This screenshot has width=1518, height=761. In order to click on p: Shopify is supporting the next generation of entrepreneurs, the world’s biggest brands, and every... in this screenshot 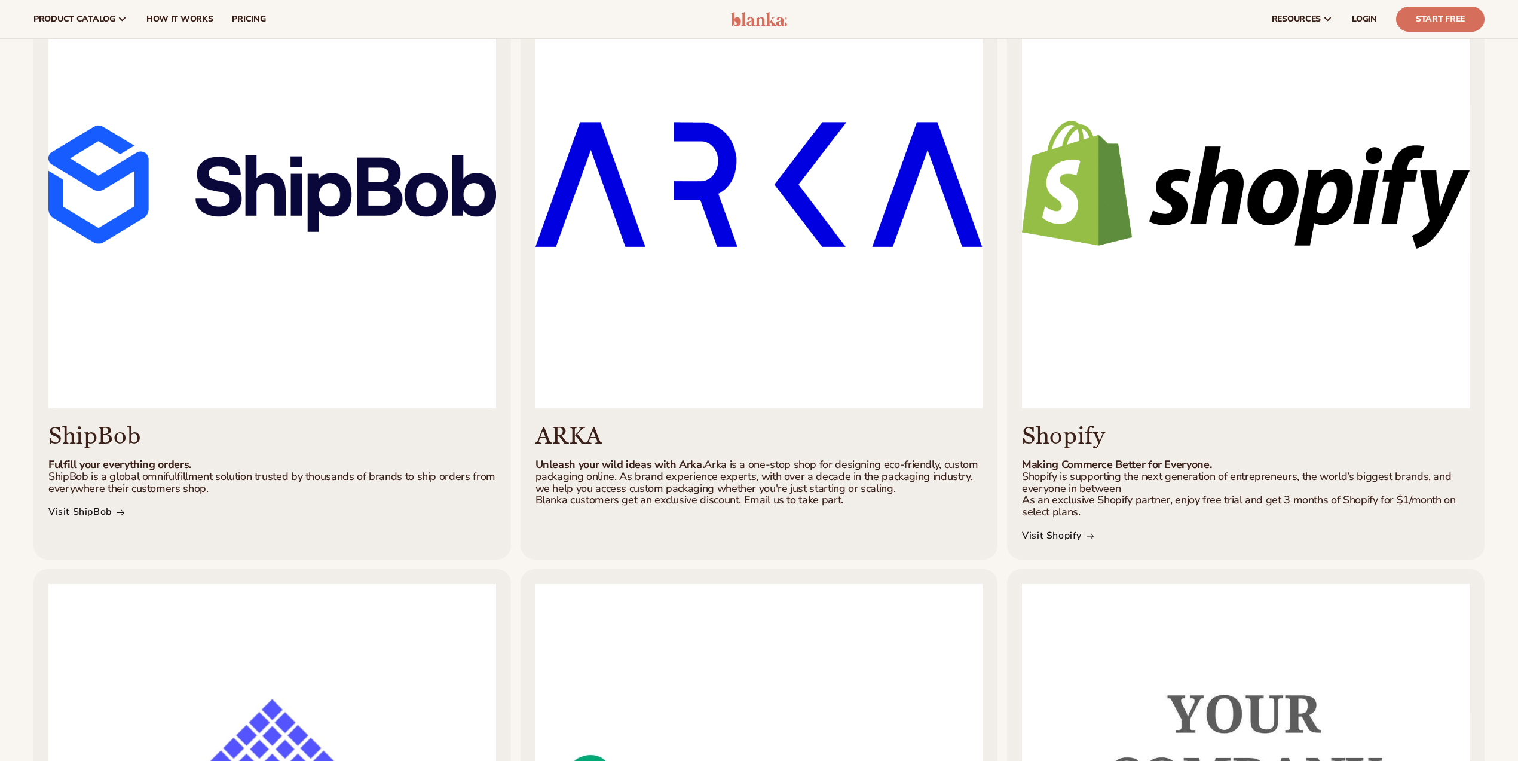, I will do `click(1245, 476)`.